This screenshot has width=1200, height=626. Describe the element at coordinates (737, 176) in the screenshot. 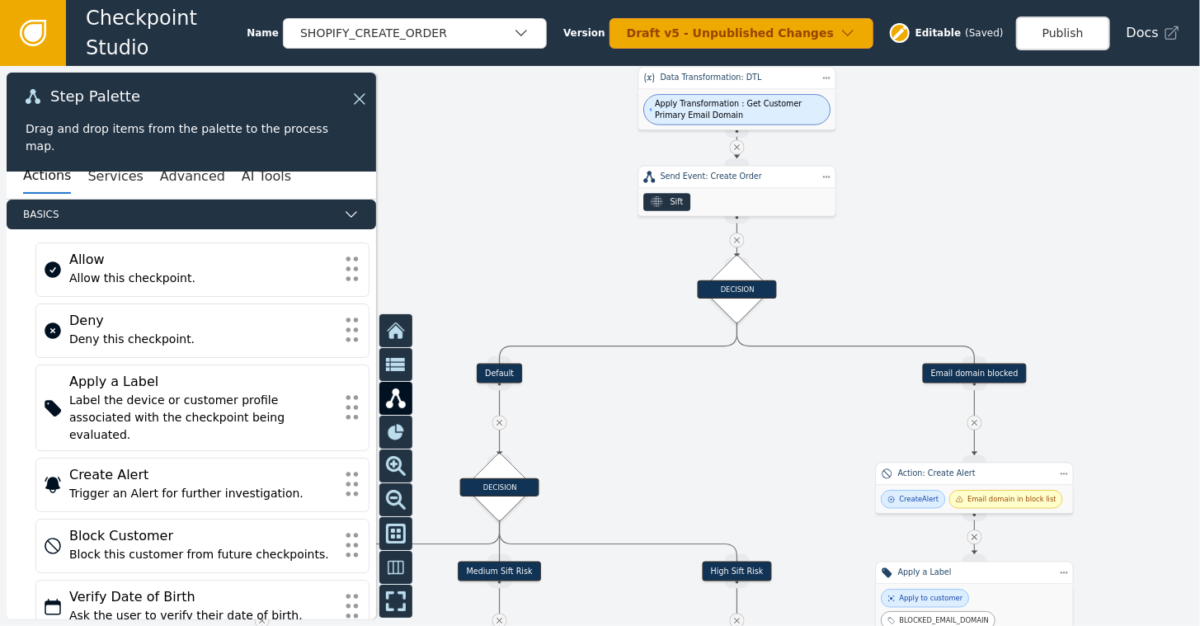

I see `div: Send Event: Create Order` at that location.